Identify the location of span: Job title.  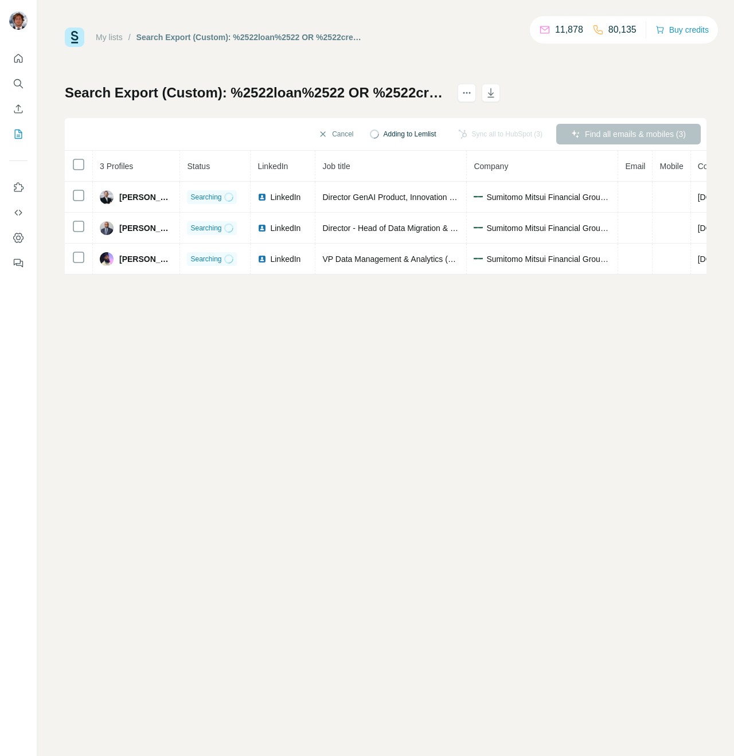
(336, 166).